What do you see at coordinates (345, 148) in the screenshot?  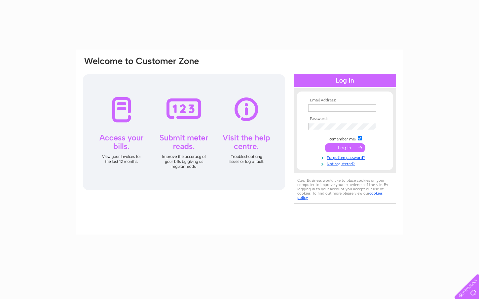 I see `input: Submit` at bounding box center [345, 148].